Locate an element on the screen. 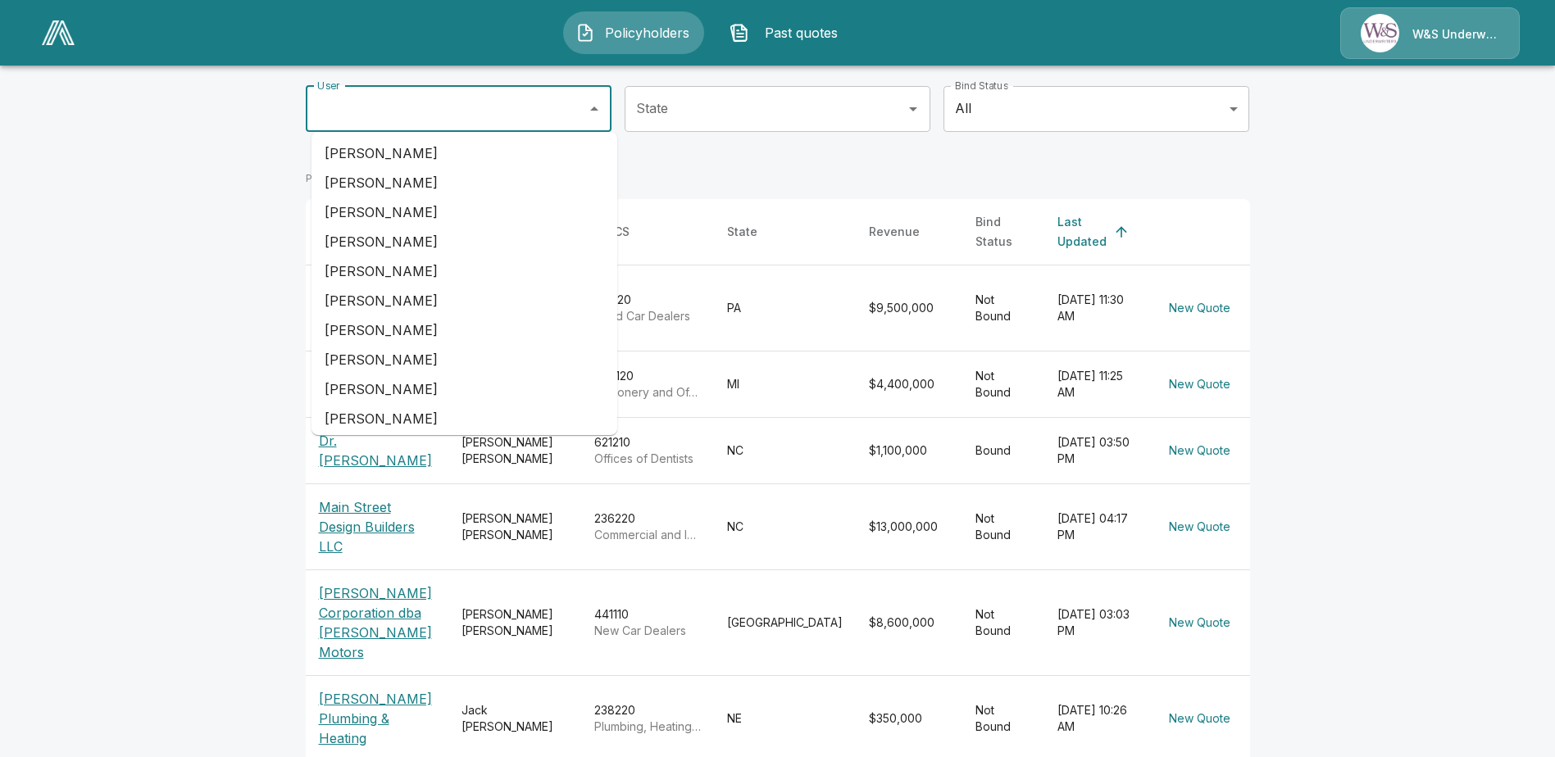 This screenshot has height=757, width=1555. div: 424120 is located at coordinates (648, 384).